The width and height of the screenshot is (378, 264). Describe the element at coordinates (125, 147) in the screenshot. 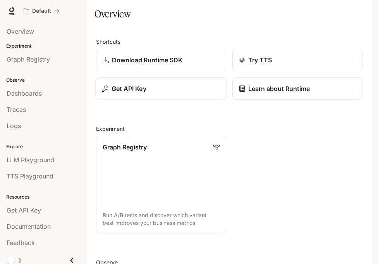

I see `p: Graph Registry` at that location.